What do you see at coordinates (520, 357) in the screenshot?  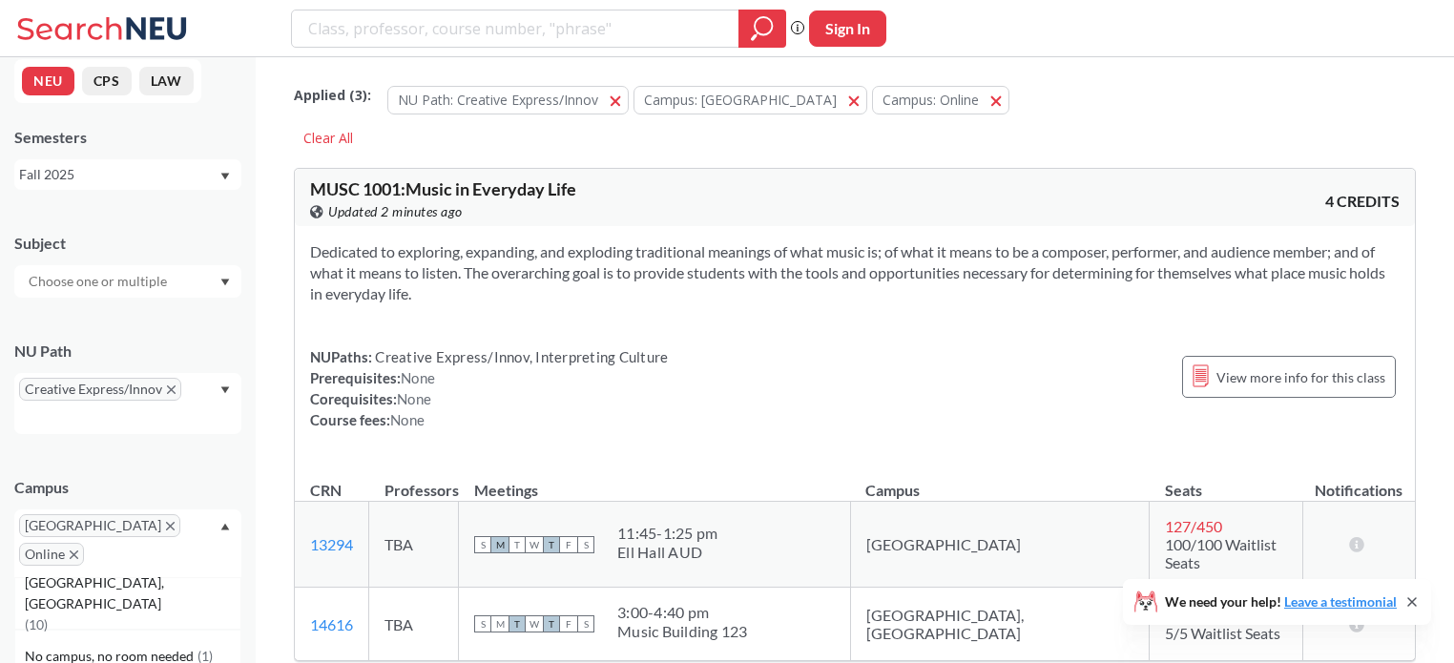 I see `span: Creative Express/Innov, Interpreting Culture` at bounding box center [520, 357].